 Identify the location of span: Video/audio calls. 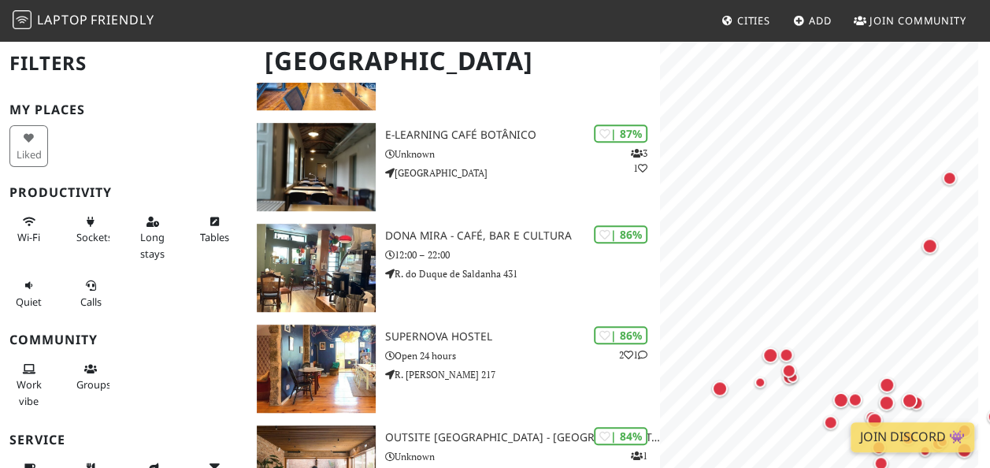
(91, 302).